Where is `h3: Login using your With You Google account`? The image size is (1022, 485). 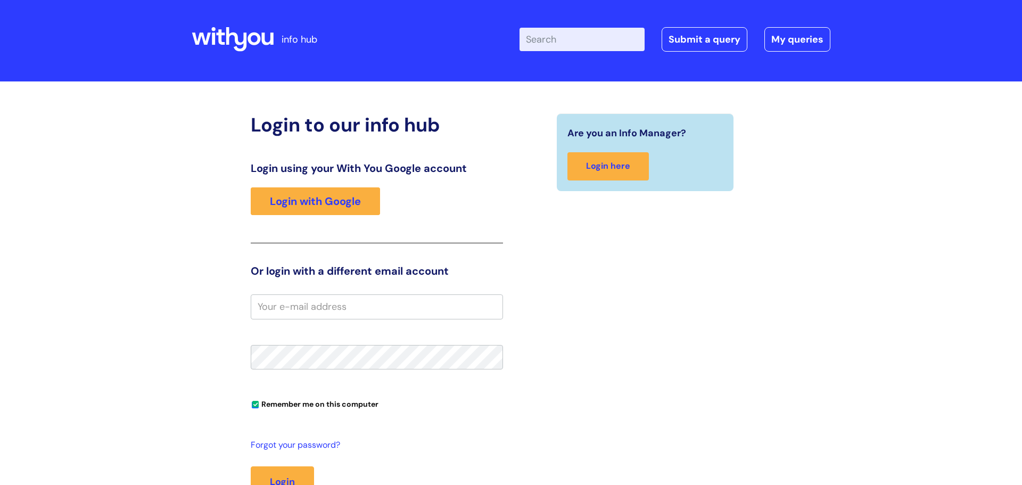 h3: Login using your With You Google account is located at coordinates (377, 168).